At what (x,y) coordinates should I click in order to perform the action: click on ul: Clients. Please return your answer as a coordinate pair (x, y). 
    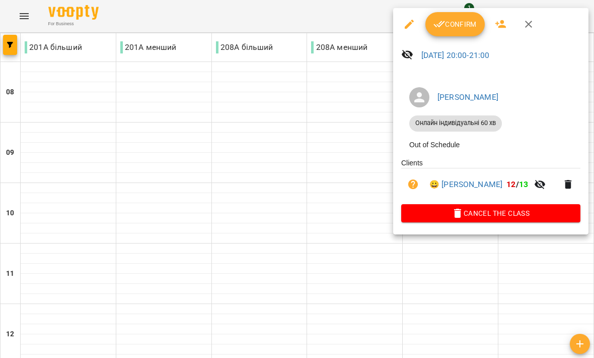
    Looking at the image, I should click on (491, 181).